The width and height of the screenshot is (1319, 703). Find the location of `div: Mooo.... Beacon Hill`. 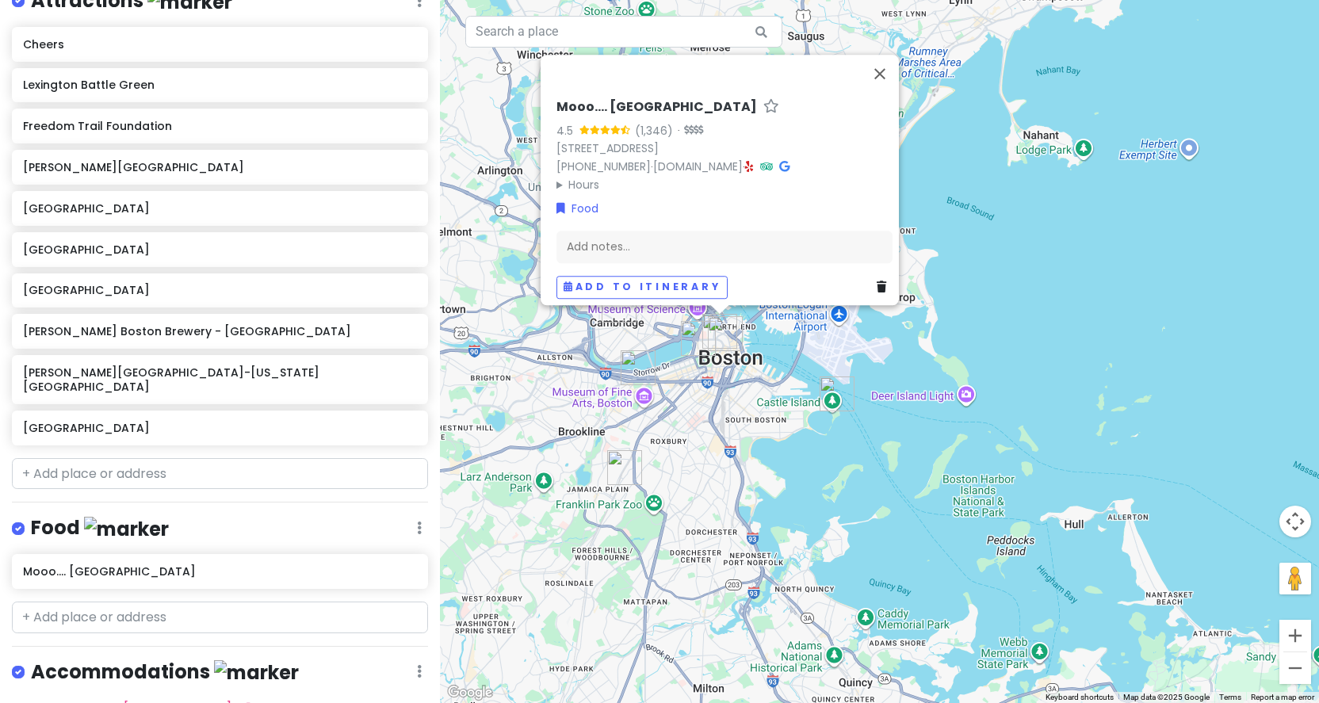

div: Mooo.... Beacon Hill is located at coordinates (719, 331).